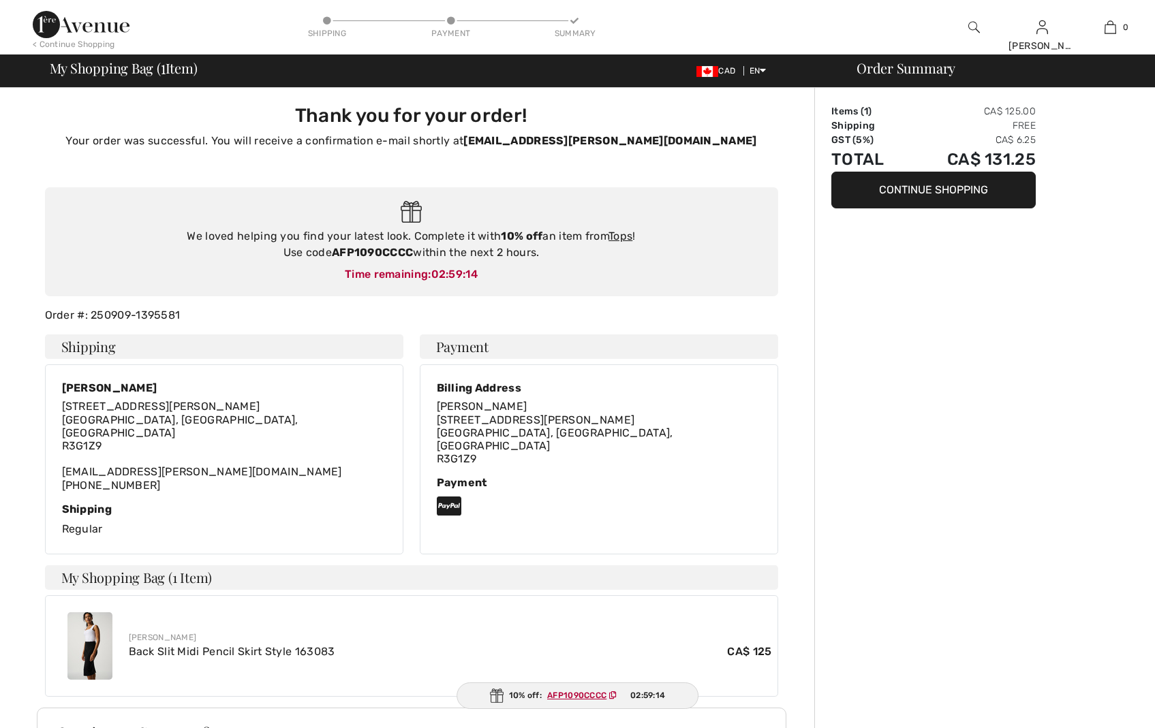 The image size is (1155, 728). Describe the element at coordinates (718, 71) in the screenshot. I see `span: CAD` at that location.